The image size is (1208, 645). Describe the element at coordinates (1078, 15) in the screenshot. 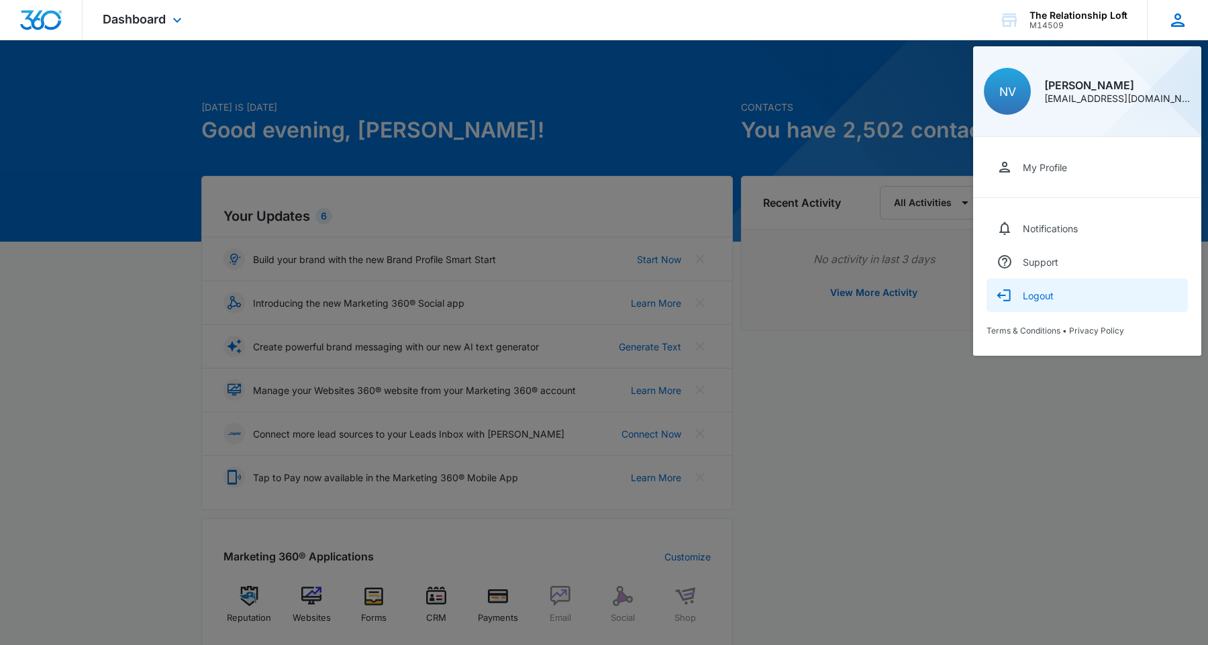

I see `div: account name` at that location.